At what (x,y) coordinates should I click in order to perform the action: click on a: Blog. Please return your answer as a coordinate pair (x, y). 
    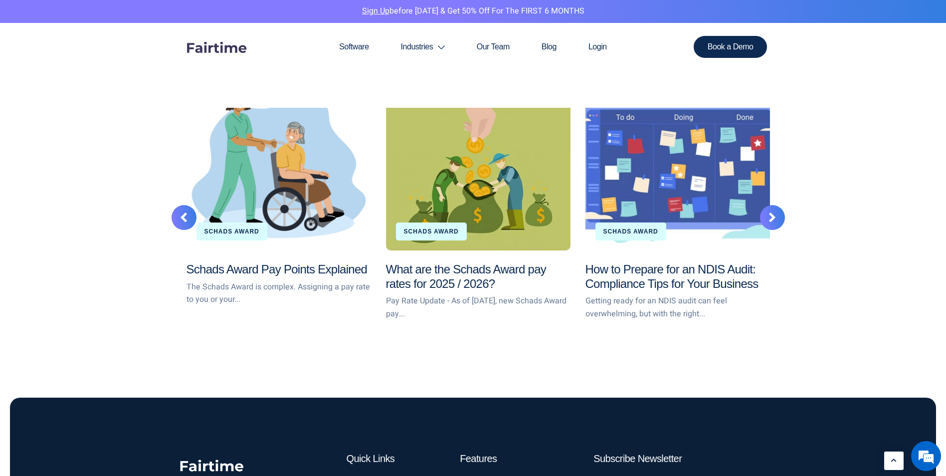
    Looking at the image, I should click on (549, 47).